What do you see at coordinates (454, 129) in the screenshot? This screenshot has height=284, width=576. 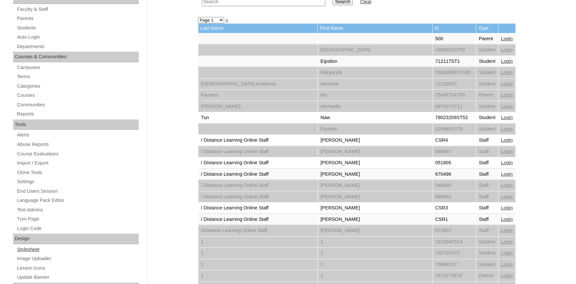 I see `td: 1206881ST8` at bounding box center [454, 129].